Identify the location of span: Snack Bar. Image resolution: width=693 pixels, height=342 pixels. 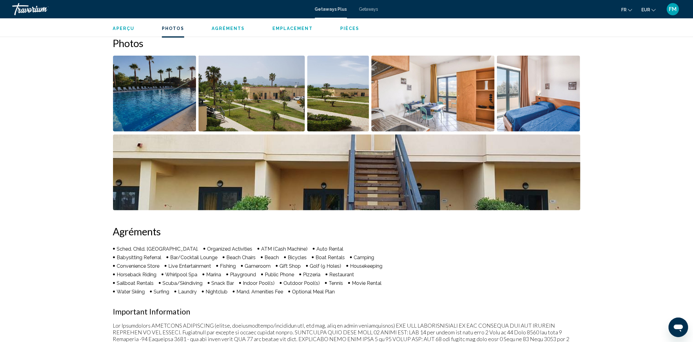
(223, 283).